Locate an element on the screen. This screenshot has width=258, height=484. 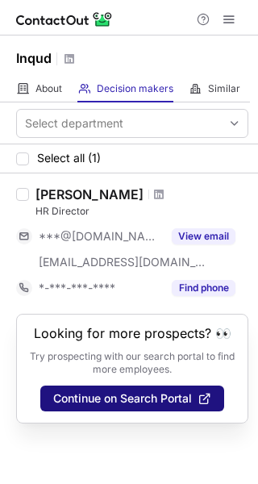
img: ContactOut v5.3.10 is located at coordinates (64, 19).